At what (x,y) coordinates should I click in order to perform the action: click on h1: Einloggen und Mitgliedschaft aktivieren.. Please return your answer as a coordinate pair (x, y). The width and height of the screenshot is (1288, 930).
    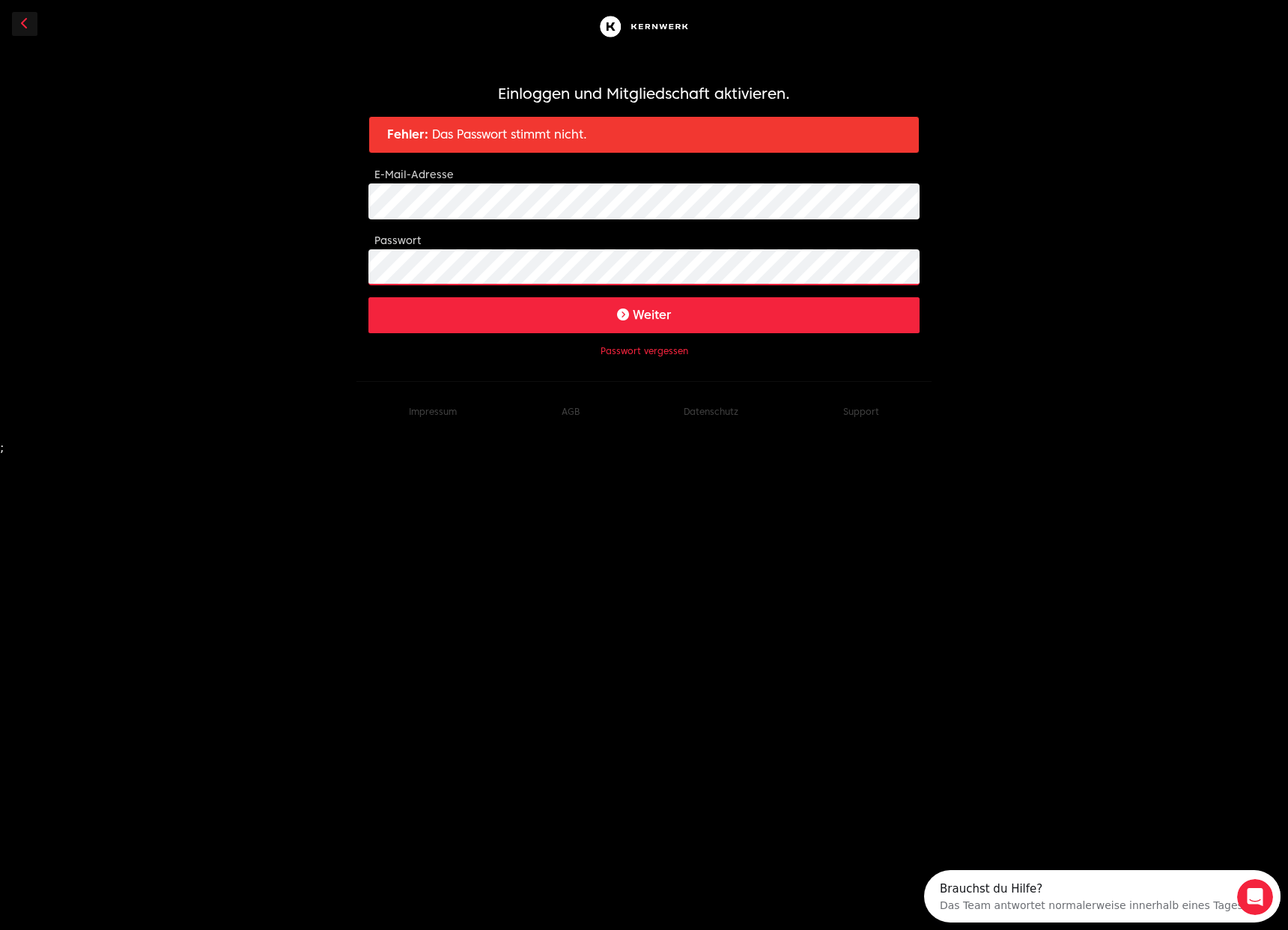
    Looking at the image, I should click on (644, 93).